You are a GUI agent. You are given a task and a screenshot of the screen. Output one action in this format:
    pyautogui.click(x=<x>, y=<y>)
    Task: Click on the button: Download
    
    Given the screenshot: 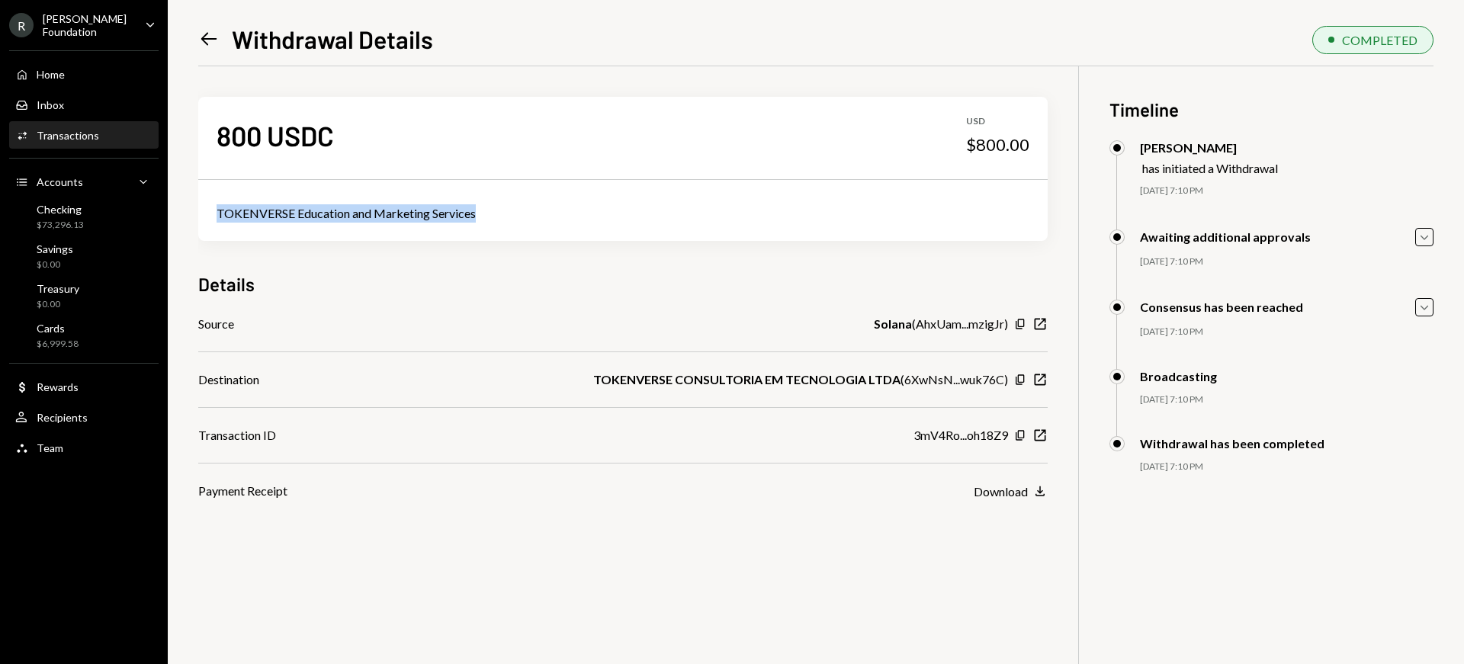 What is the action you would take?
    pyautogui.click(x=1011, y=492)
    